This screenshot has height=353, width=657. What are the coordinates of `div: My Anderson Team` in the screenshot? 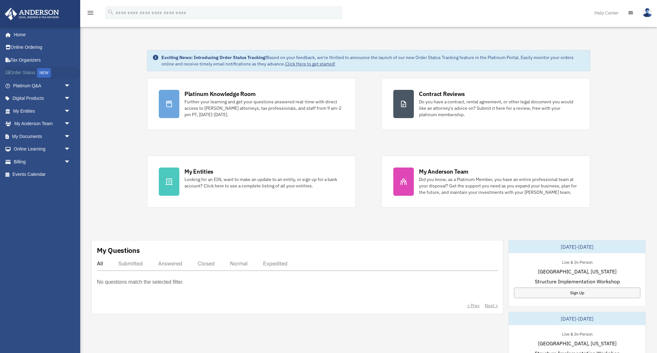 It's located at (444, 171).